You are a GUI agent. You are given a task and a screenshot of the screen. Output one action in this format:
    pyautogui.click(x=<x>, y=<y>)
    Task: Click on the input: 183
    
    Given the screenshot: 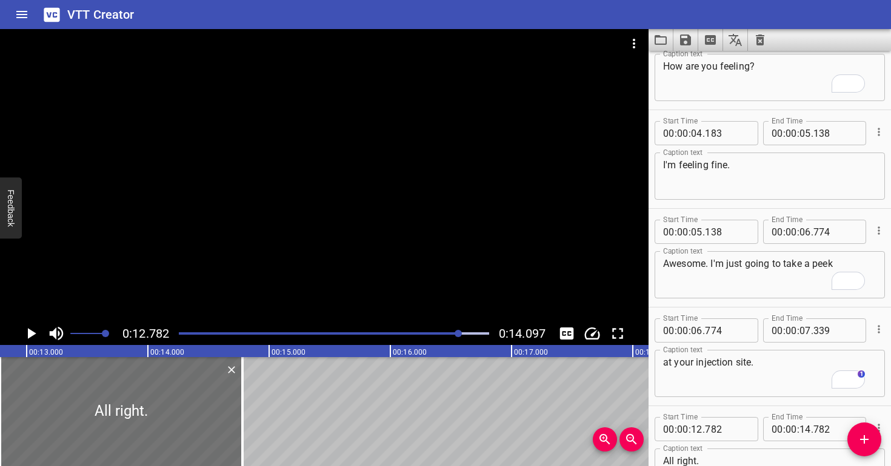 What is the action you would take?
    pyautogui.click(x=726, y=133)
    